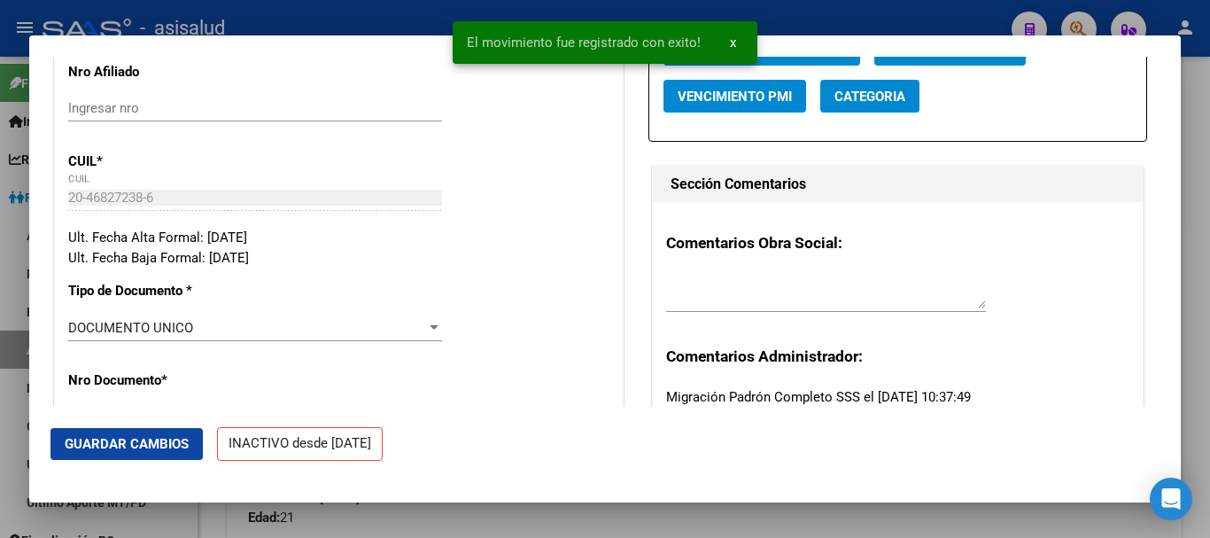 This screenshot has height=538, width=1210. I want to click on p: Nro Afiliado, so click(149, 72).